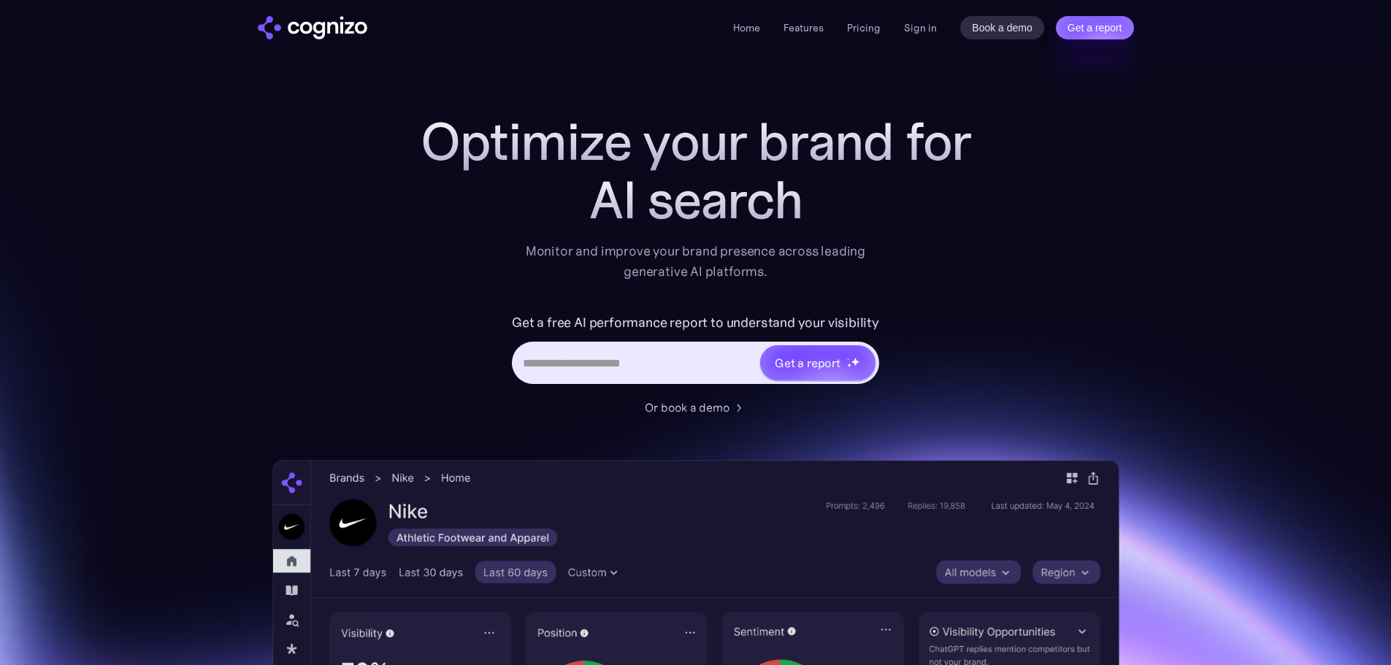 The width and height of the screenshot is (1391, 665). Describe the element at coordinates (803, 28) in the screenshot. I see `a: Features` at that location.